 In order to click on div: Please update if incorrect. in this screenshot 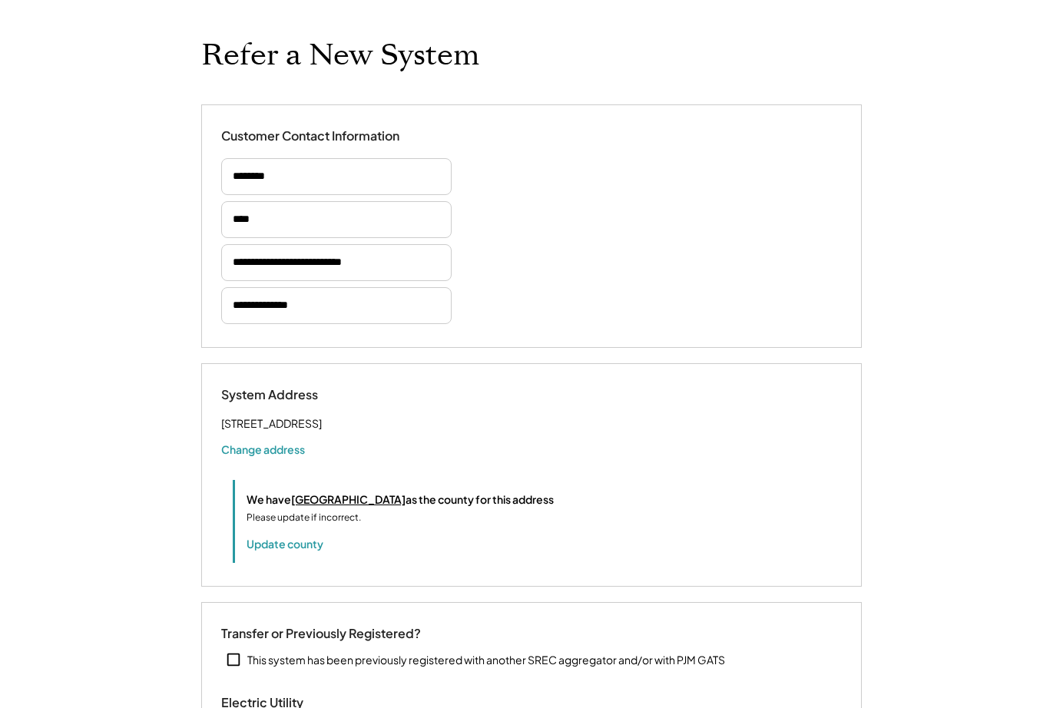, I will do `click(303, 518)`.